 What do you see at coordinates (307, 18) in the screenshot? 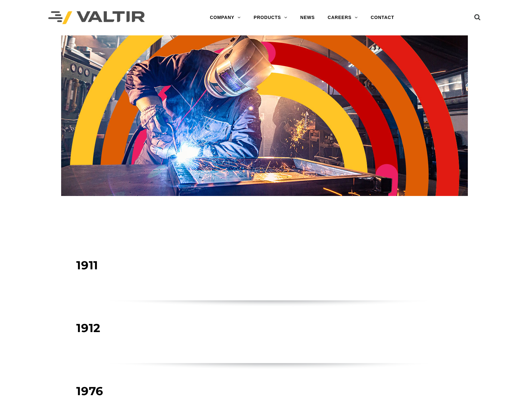
I see `a: NEWS` at bounding box center [307, 18].